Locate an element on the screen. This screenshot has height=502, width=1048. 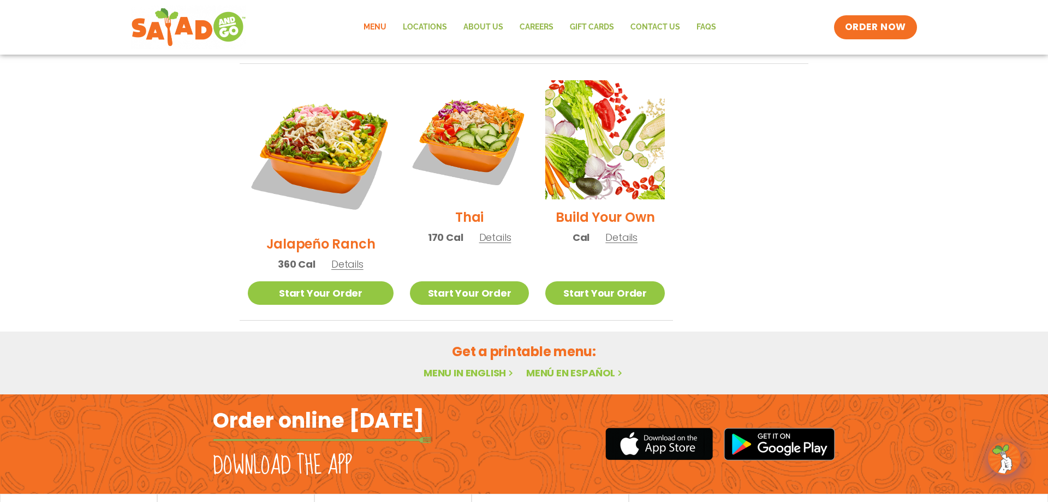
h2: Download the app is located at coordinates (282, 466).